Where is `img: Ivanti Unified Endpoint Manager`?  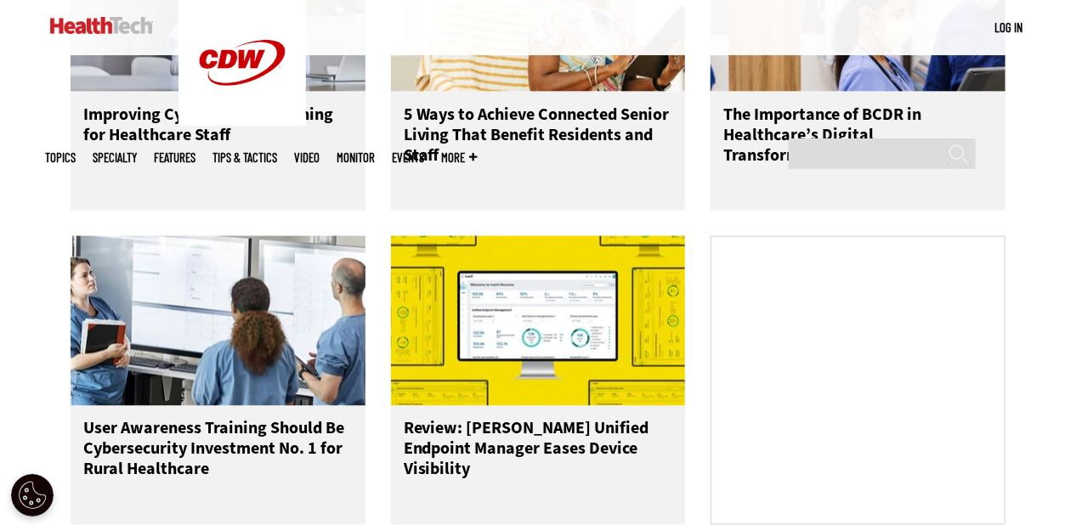
img: Ivanti Unified Endpoint Manager is located at coordinates (538, 321).